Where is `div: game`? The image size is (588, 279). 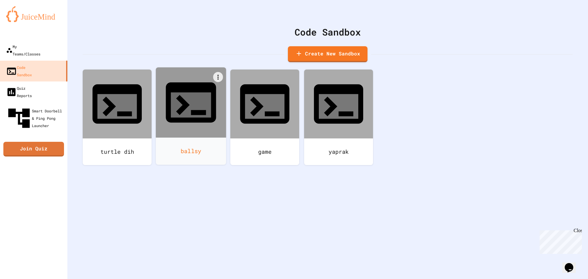 div: game is located at coordinates (265, 152).